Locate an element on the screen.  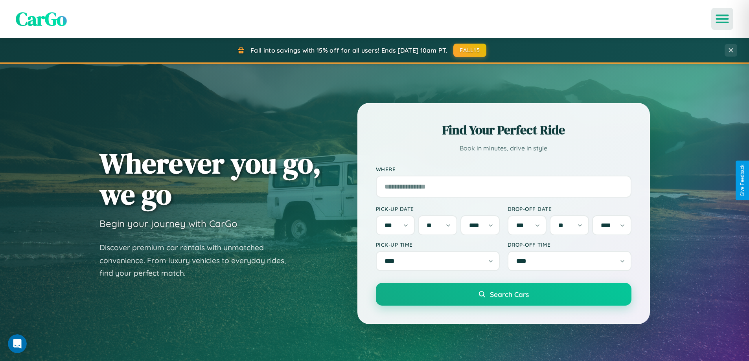
div: Give Feedback is located at coordinates (742, 181).